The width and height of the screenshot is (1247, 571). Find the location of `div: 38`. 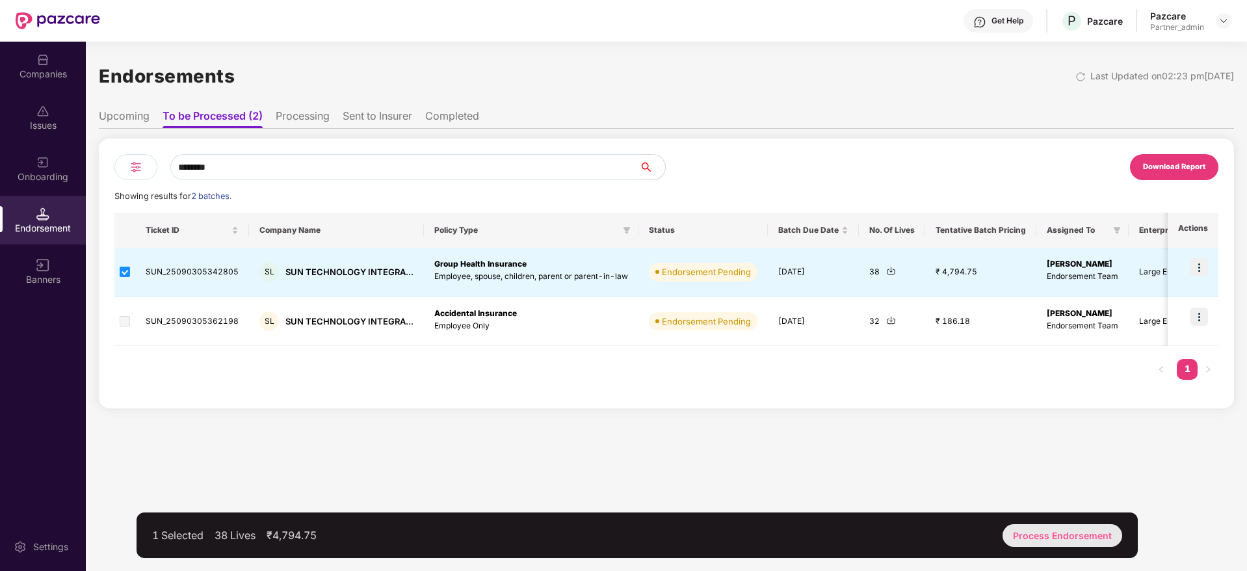

div: 38 is located at coordinates (892, 272).